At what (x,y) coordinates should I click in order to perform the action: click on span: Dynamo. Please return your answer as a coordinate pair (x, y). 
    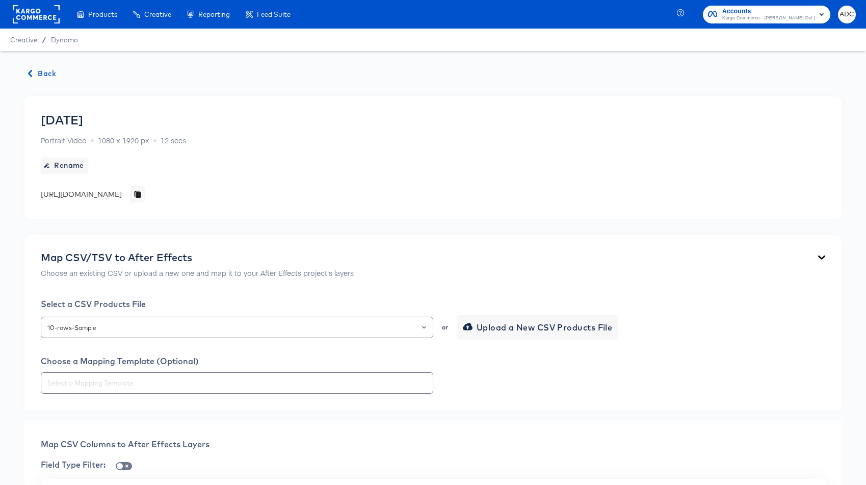
    Looking at the image, I should click on (64, 40).